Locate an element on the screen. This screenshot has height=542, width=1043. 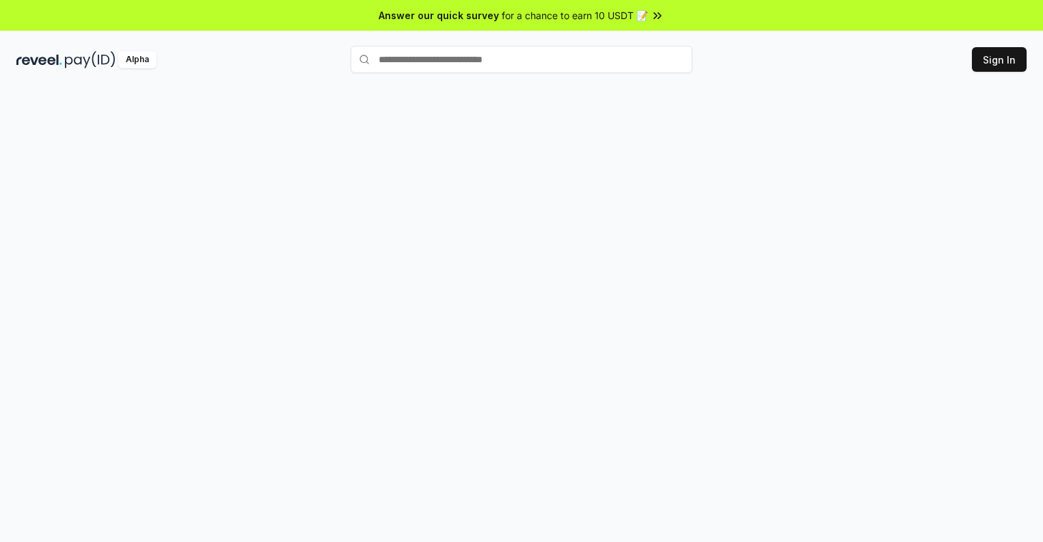
button: Sign In is located at coordinates (1000, 59).